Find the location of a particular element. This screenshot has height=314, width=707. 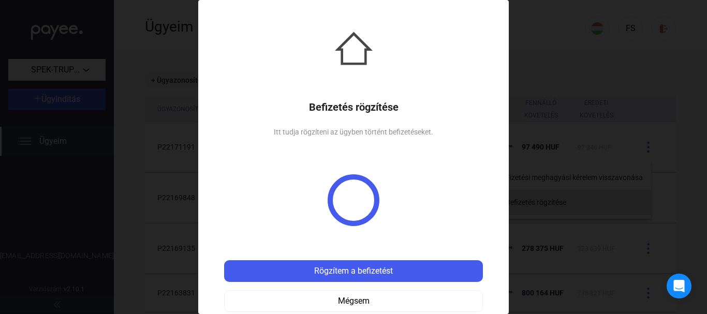

div: Mégsem is located at coordinates (353, 301).